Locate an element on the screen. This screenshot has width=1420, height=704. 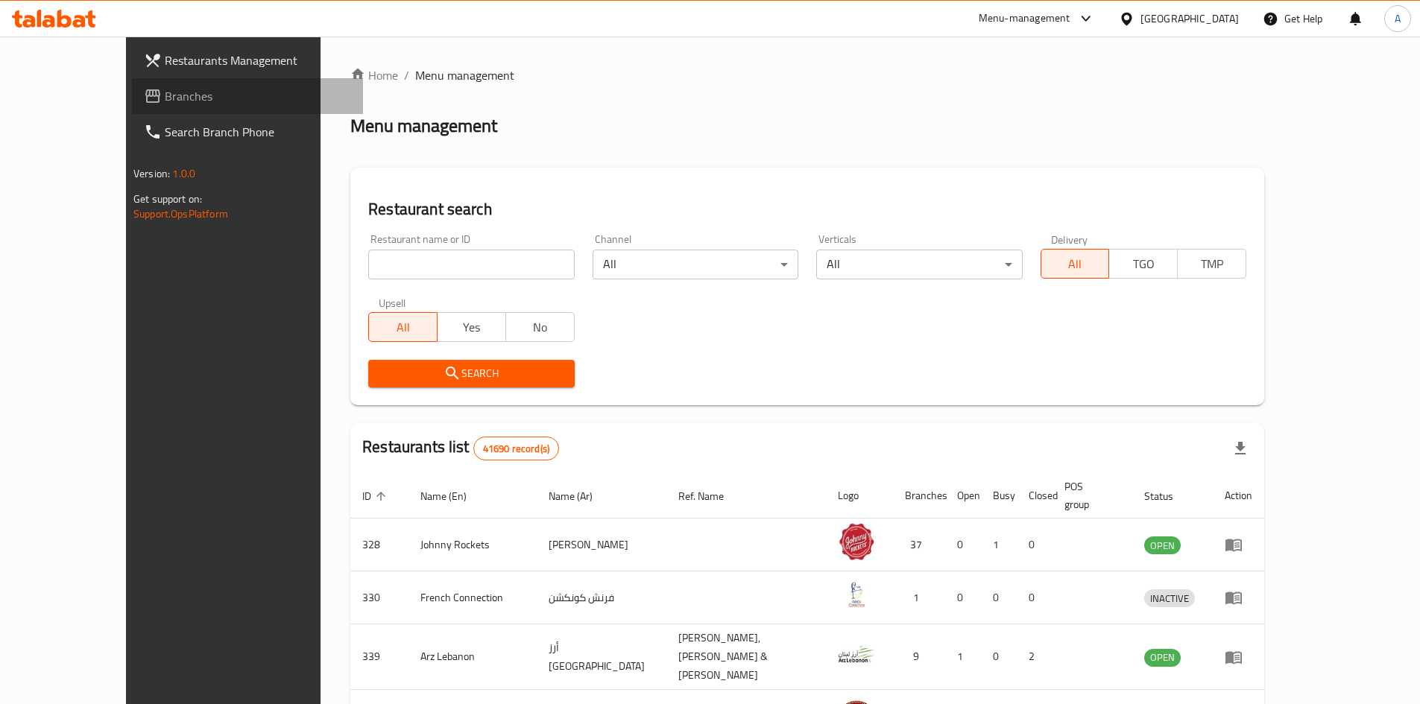
img: Johnny Rockets is located at coordinates (856, 542).